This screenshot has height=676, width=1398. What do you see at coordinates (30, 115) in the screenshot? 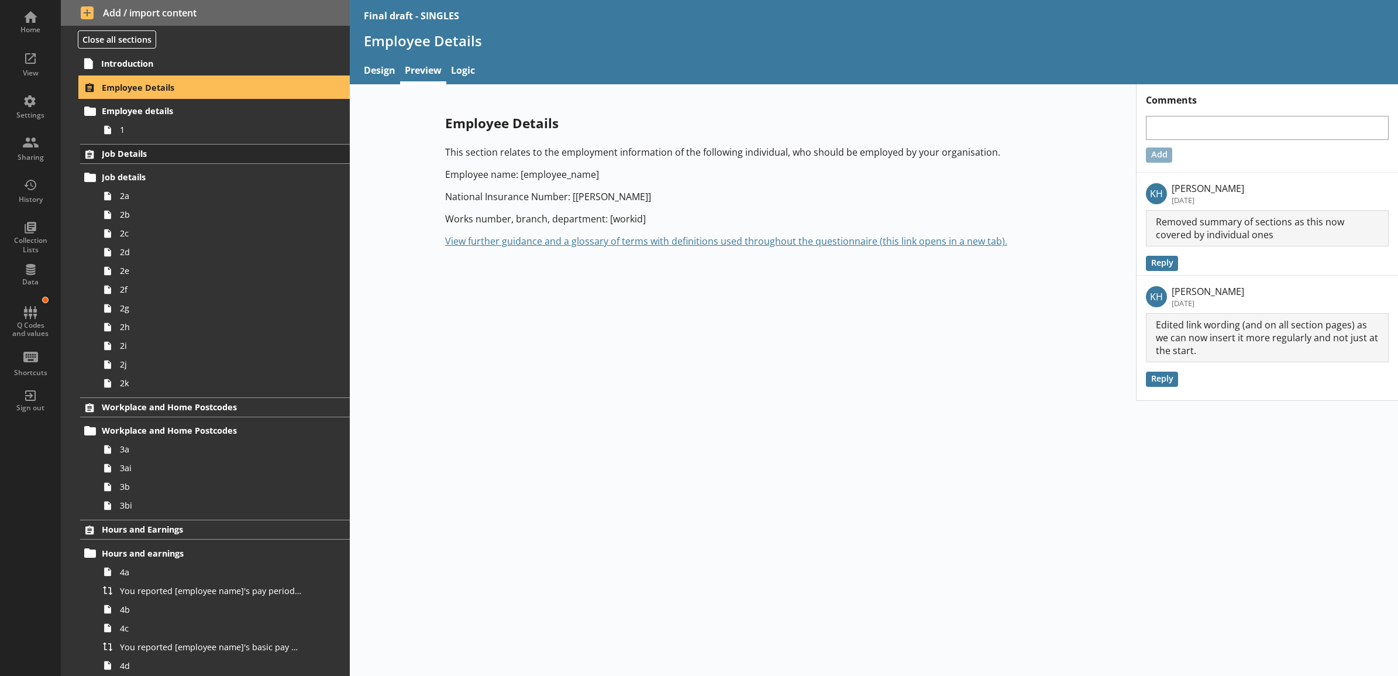
I see `div: Settings` at bounding box center [30, 115].